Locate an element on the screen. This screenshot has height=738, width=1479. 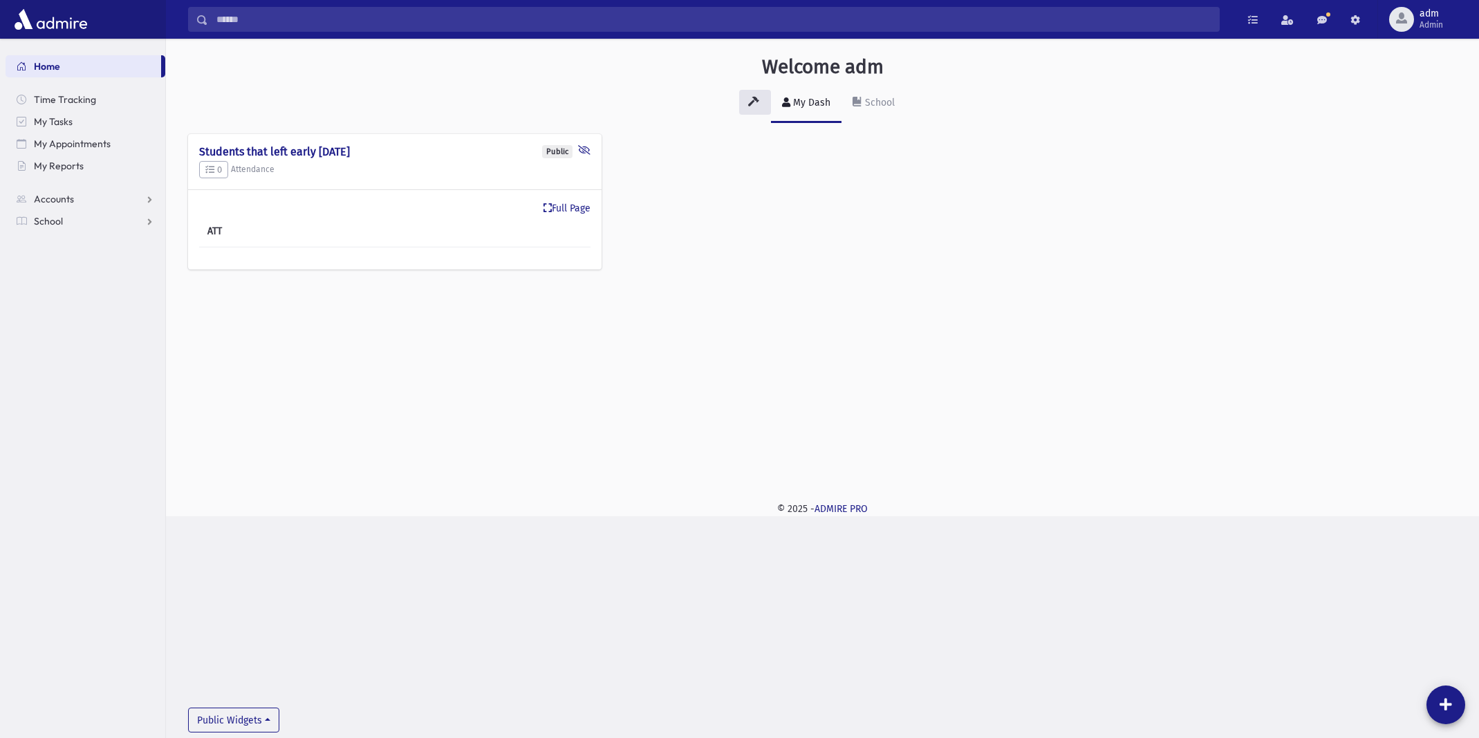
h3: Welcome adm is located at coordinates (823, 67).